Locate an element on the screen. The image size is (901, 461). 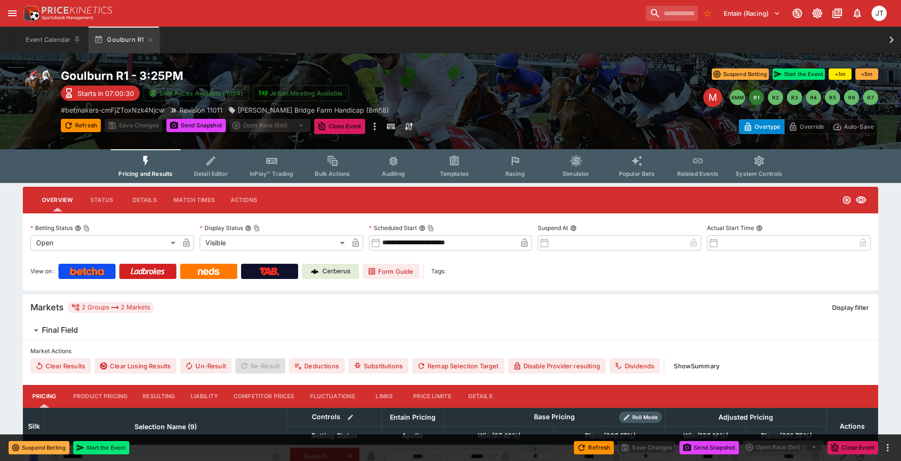
label: View on : is located at coordinates (42, 271).